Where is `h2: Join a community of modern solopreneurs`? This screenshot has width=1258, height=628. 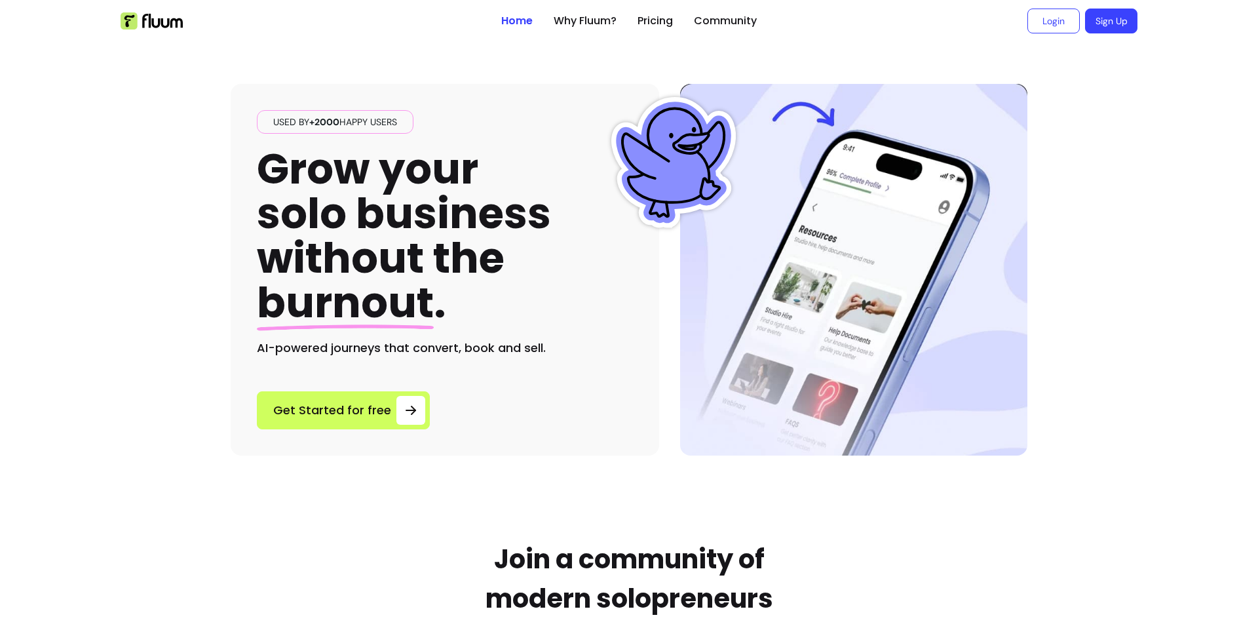 h2: Join a community of modern solopreneurs is located at coordinates (629, 578).